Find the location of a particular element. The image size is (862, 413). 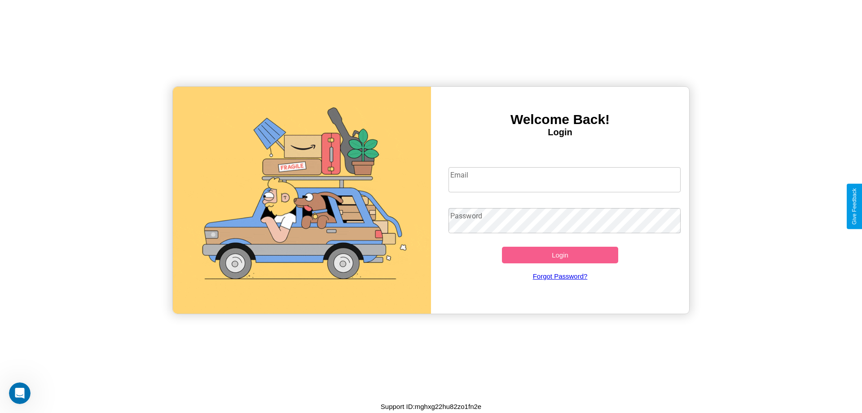

a: Forgot Password? is located at coordinates (561, 276).